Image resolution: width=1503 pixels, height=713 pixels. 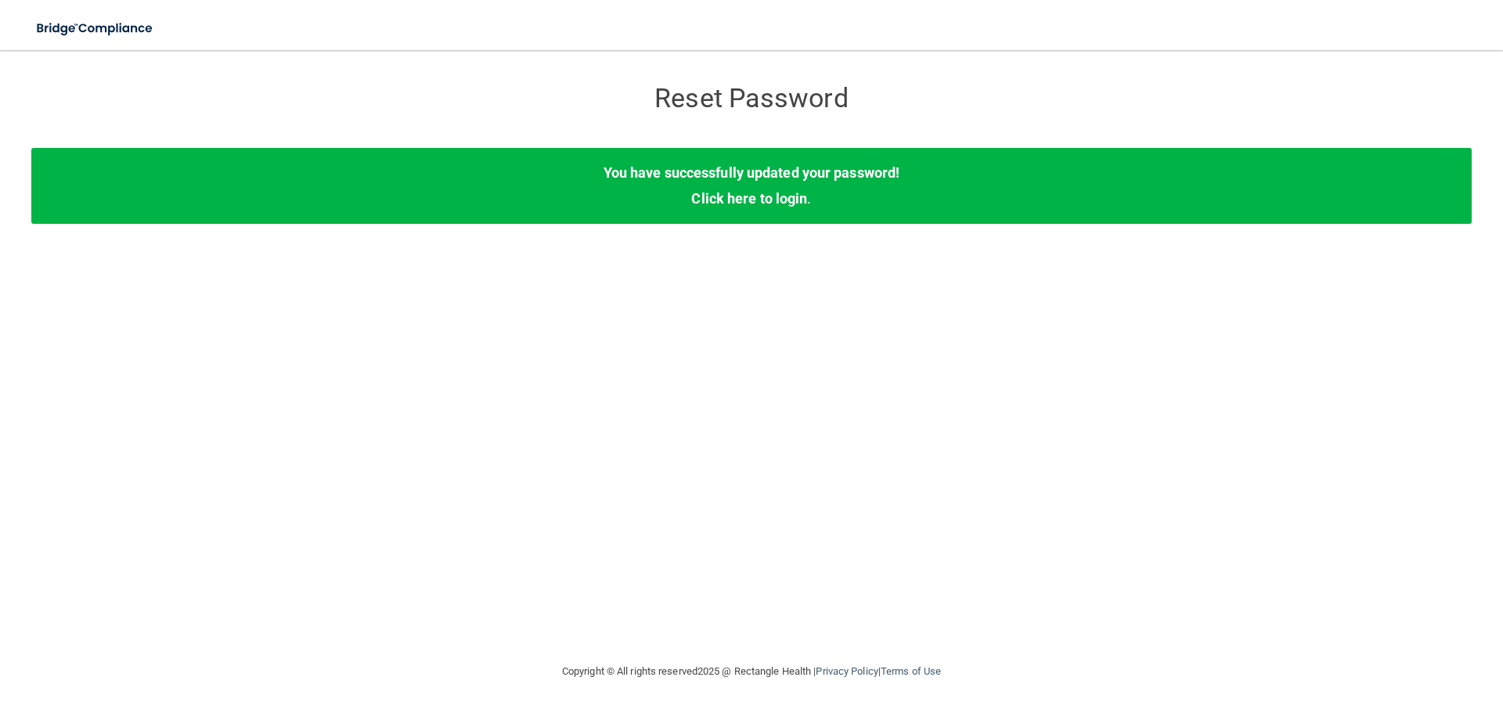 What do you see at coordinates (911, 671) in the screenshot?
I see `a: Terms of Use` at bounding box center [911, 671].